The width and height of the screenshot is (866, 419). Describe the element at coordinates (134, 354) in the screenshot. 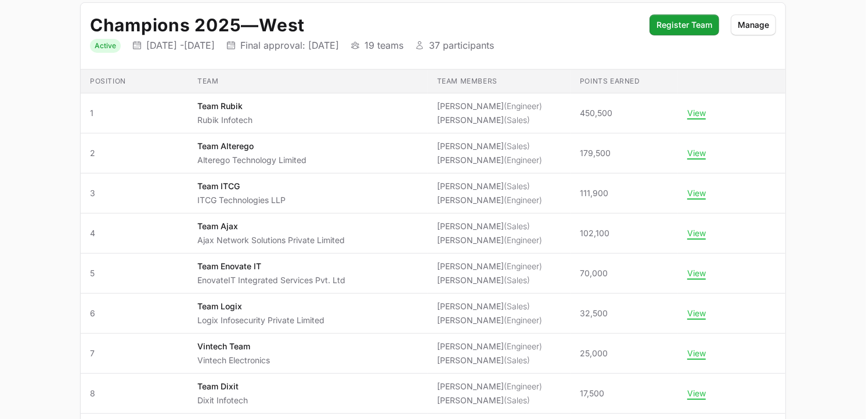

I see `span: 7` at that location.